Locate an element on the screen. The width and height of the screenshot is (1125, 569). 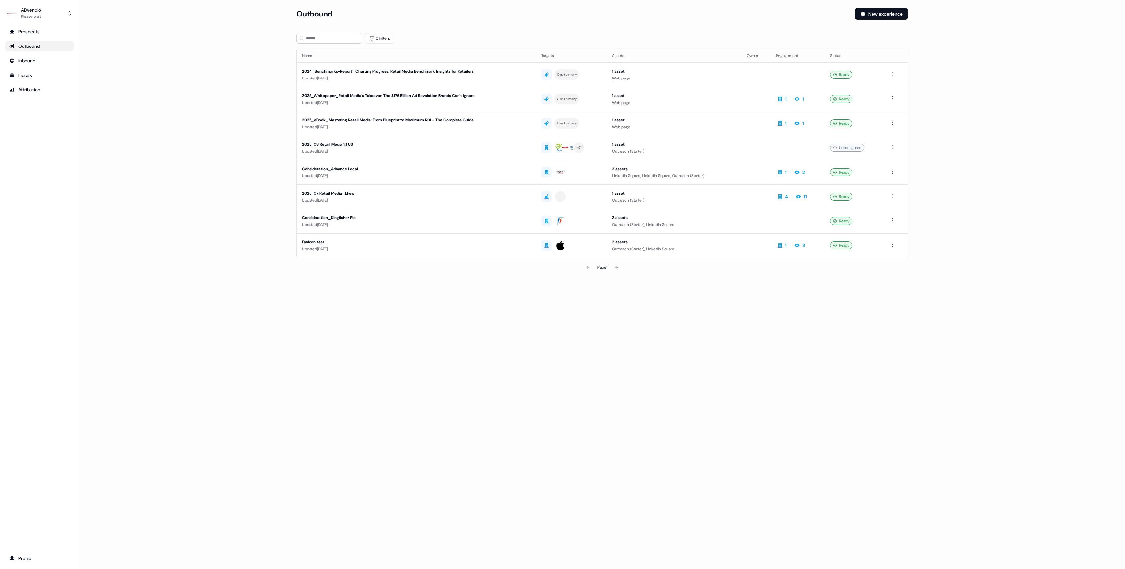
div: Unconfigured is located at coordinates (847, 148).